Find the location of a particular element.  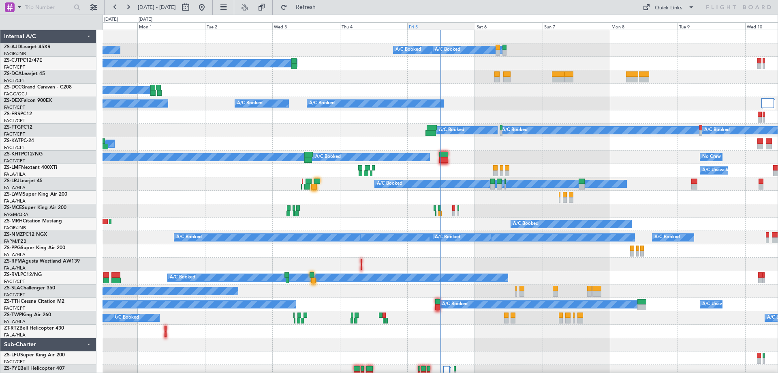

span: ZS-MRH is located at coordinates (13, 221).